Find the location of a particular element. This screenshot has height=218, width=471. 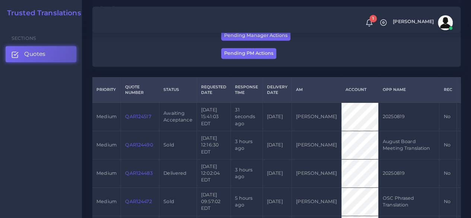

th: Requested Date is located at coordinates (213, 90).